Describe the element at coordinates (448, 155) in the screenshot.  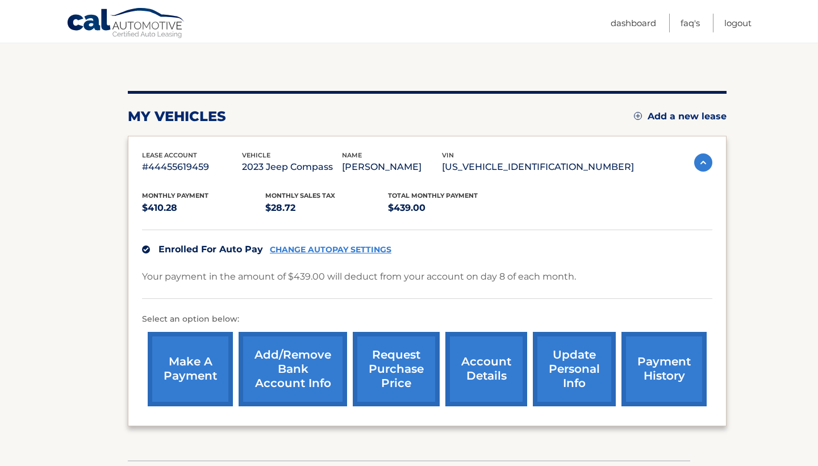
I see `span: vin` at that location.